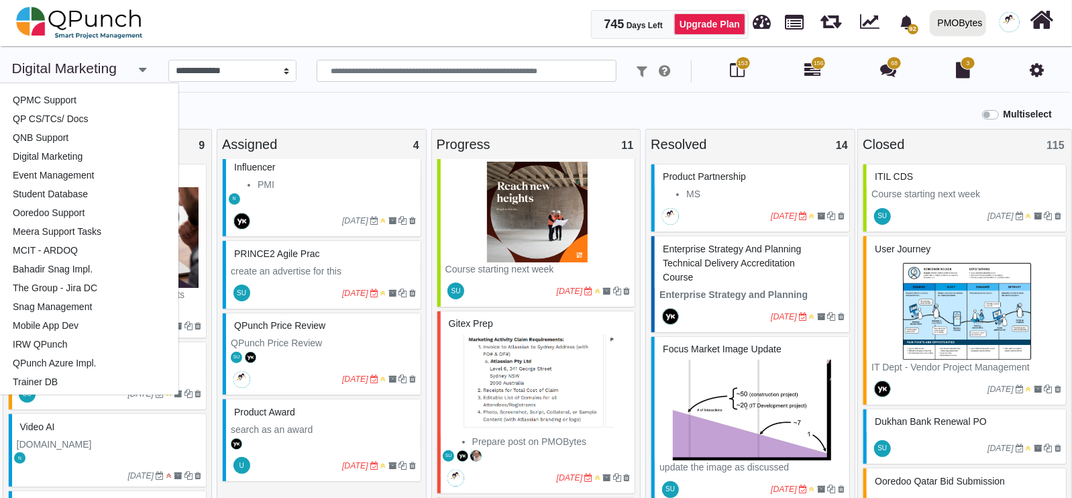 Image resolution: width=1072 pixels, height=498 pixels. I want to click on p: Course starting next week, so click(538, 269).